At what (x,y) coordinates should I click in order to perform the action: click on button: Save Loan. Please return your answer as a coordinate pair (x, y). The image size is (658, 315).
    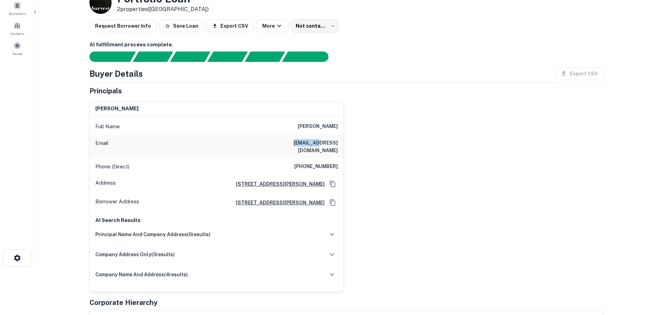
    Looking at the image, I should click on (181, 26).